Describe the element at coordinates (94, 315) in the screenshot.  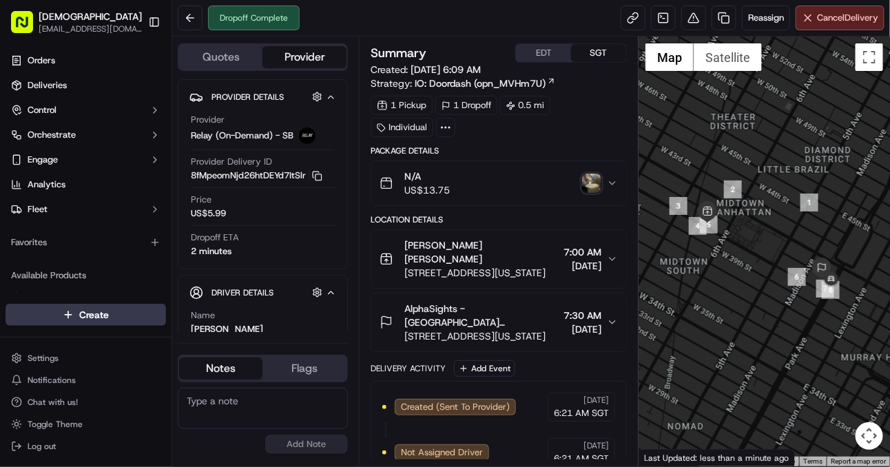
I see `span: Create` at that location.